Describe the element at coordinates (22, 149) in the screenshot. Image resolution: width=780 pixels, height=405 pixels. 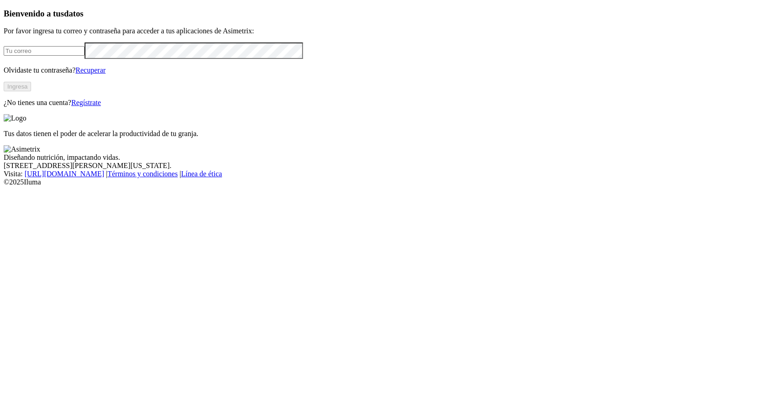
I see `img: Asimetrix` at that location.